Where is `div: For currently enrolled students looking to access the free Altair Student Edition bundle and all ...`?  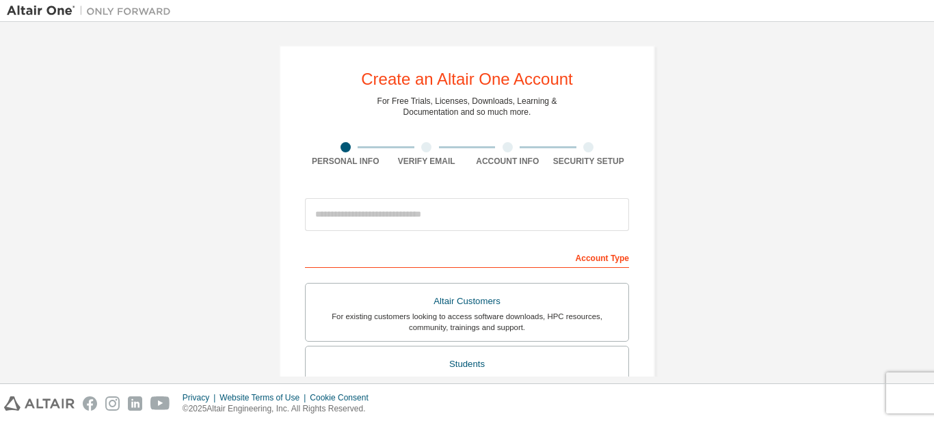 div: For currently enrolled students looking to access the free Altair Student Edition bundle and all ... is located at coordinates (467, 385).